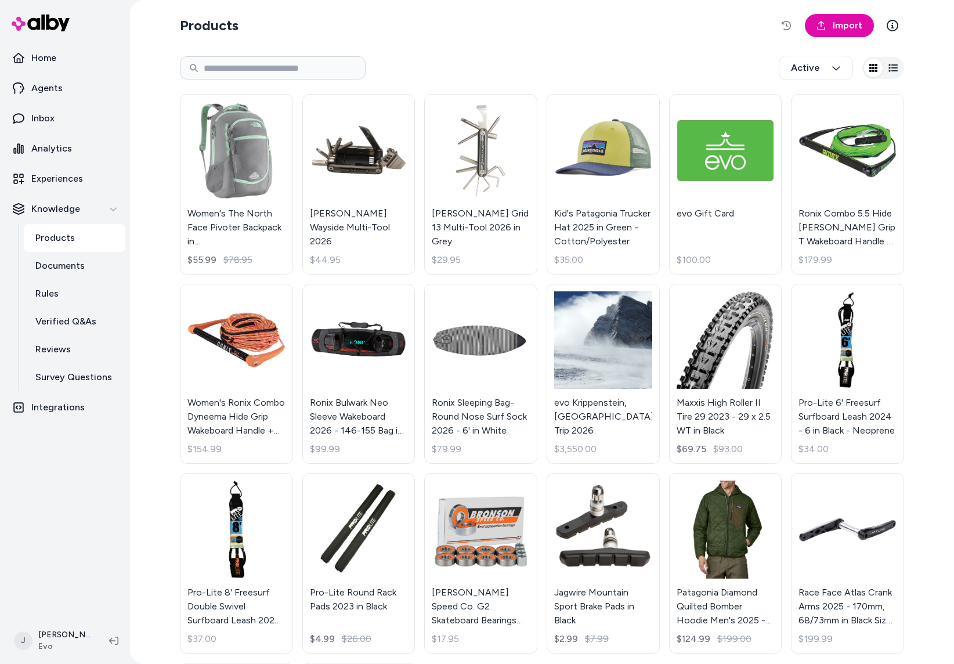  Describe the element at coordinates (74, 266) in the screenshot. I see `a: Documents` at that location.